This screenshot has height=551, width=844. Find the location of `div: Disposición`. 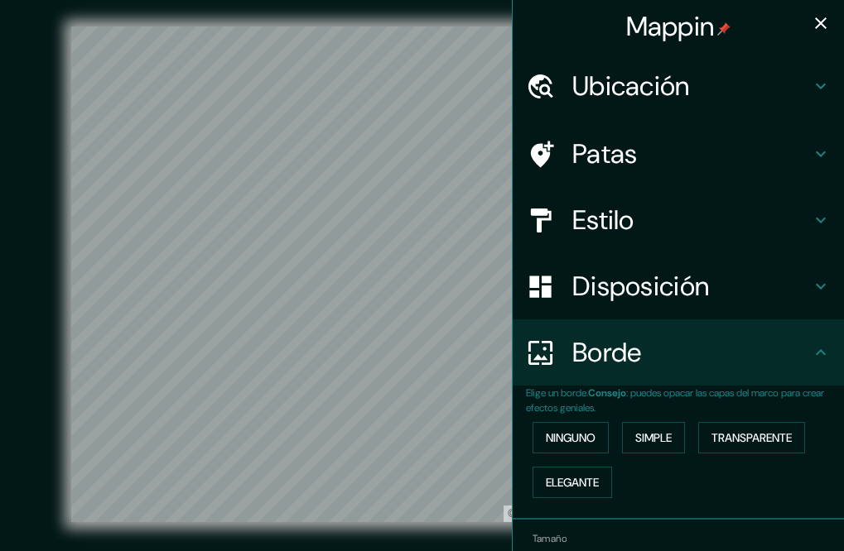

div: Disposición is located at coordinates (678, 286).